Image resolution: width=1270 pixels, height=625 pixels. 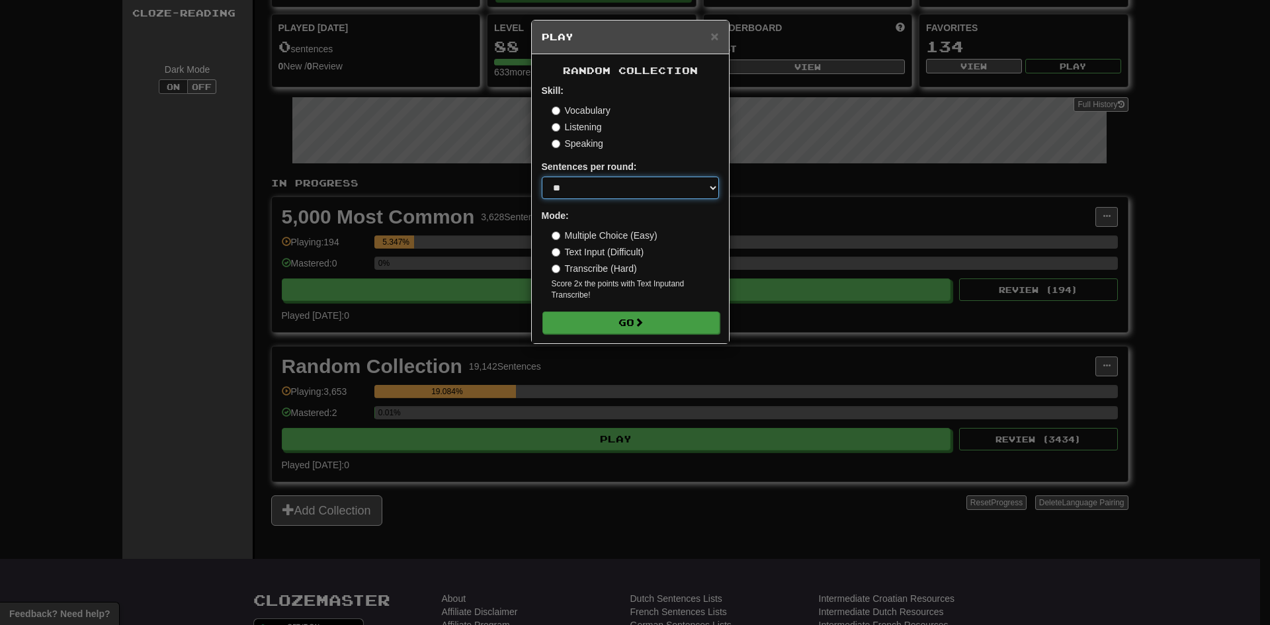 I want to click on input: Text Input (Difficult), so click(x=556, y=252).